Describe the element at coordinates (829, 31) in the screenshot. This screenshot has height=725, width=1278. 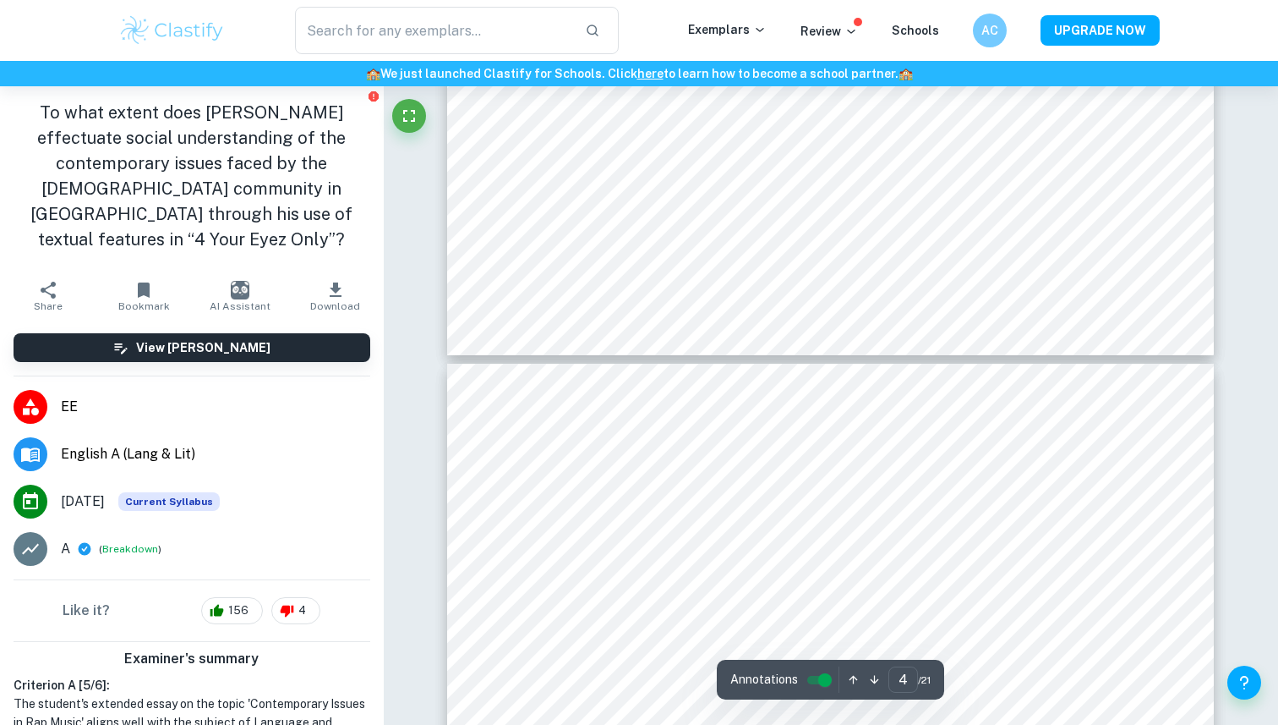
I see `p: Review` at that location.